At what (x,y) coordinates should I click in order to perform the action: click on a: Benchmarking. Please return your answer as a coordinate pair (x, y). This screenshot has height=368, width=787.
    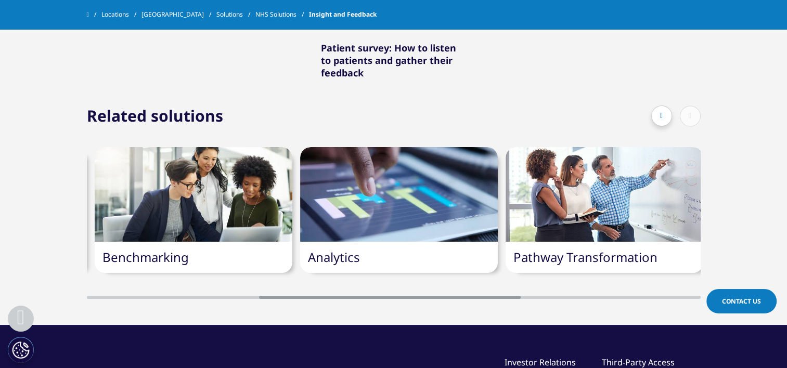
    Looking at the image, I should click on (146, 257).